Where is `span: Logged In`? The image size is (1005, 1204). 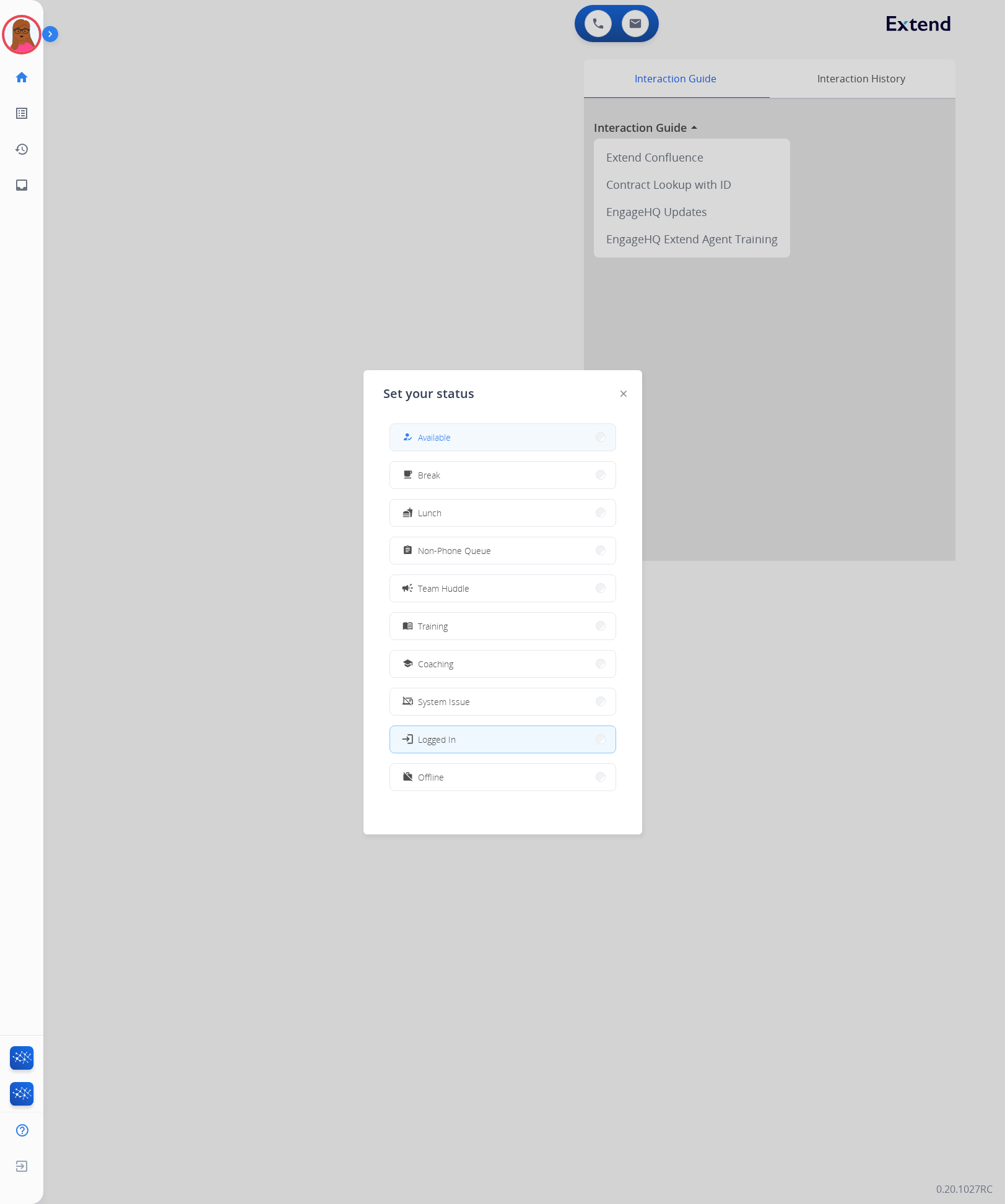 span: Logged In is located at coordinates (437, 739).